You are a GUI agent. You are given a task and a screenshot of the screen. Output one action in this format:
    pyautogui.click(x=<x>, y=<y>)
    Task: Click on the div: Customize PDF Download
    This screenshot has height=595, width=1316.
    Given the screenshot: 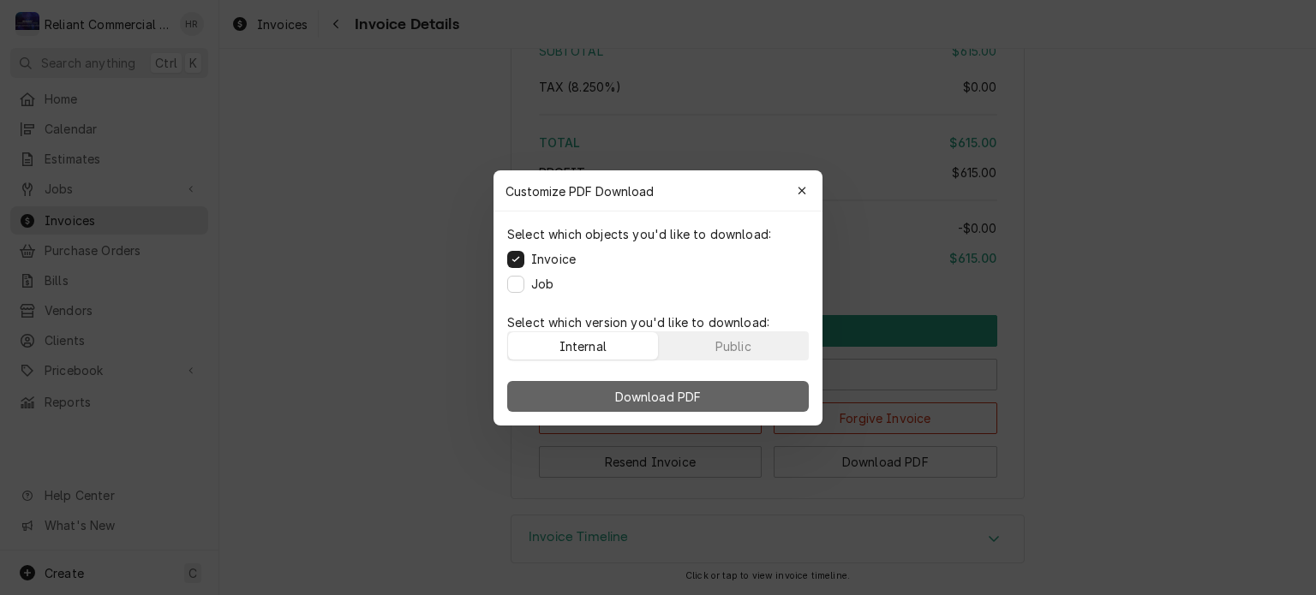 What is the action you would take?
    pyautogui.click(x=658, y=191)
    